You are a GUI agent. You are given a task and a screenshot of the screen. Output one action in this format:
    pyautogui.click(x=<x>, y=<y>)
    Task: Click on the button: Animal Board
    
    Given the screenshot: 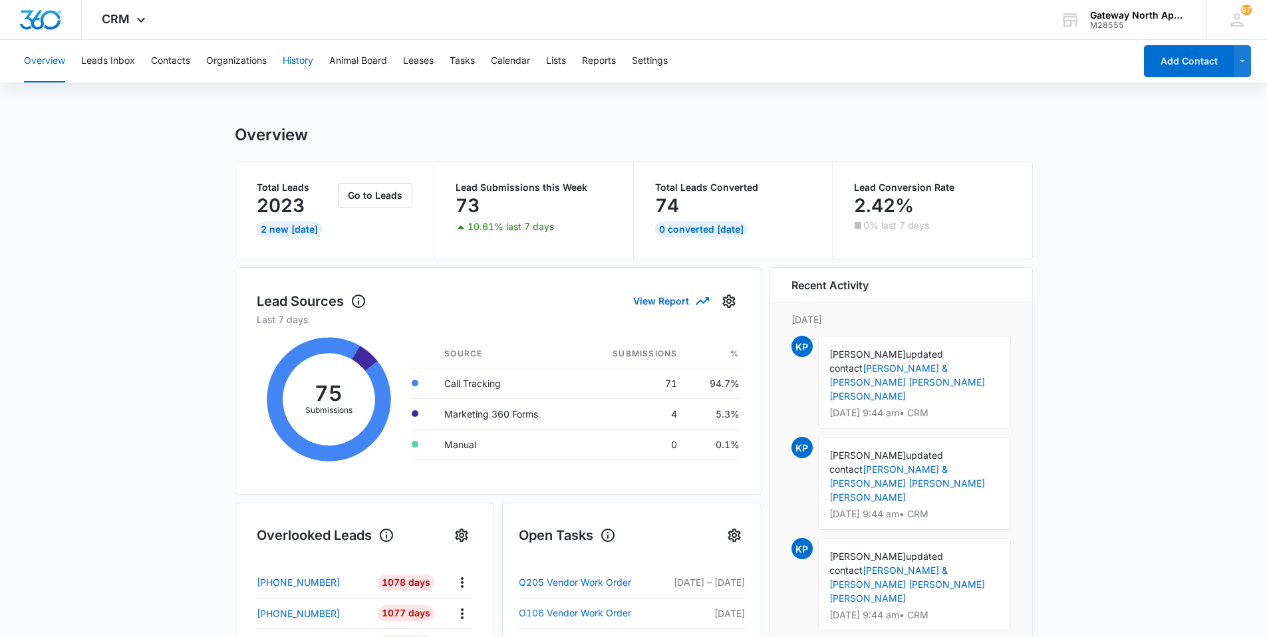 What is the action you would take?
    pyautogui.click(x=358, y=61)
    